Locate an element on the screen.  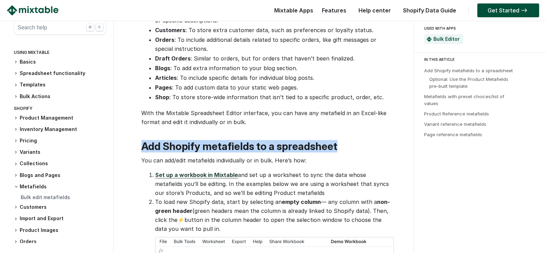
strong: Shop is located at coordinates (162, 97).